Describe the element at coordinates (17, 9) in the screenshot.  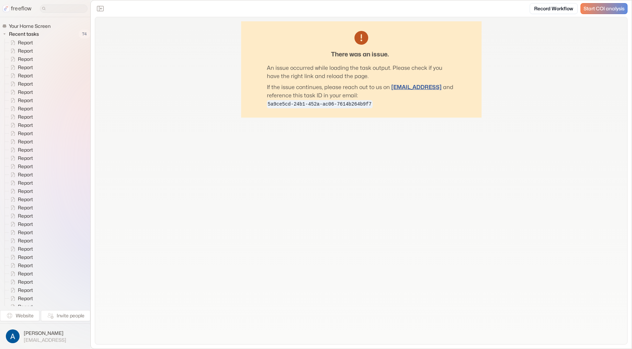
I see `a: freeflow` at that location.